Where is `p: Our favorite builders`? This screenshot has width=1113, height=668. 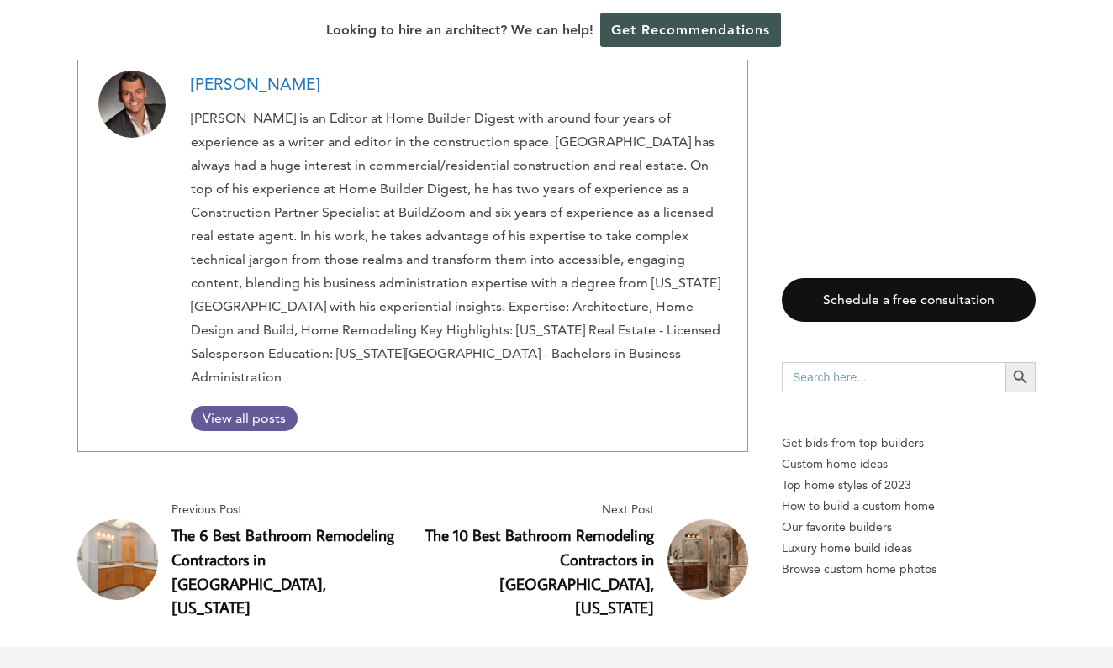 p: Our favorite builders is located at coordinates (909, 527).